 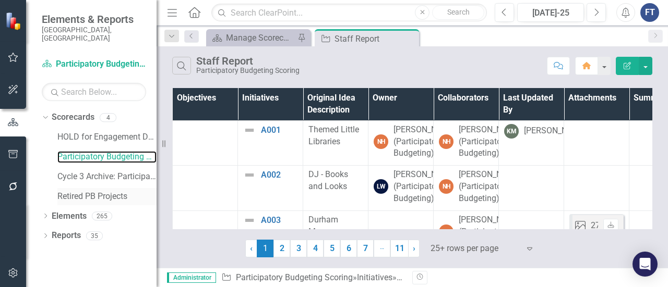 I want to click on span: DJ - Books and Looks, so click(x=328, y=180).